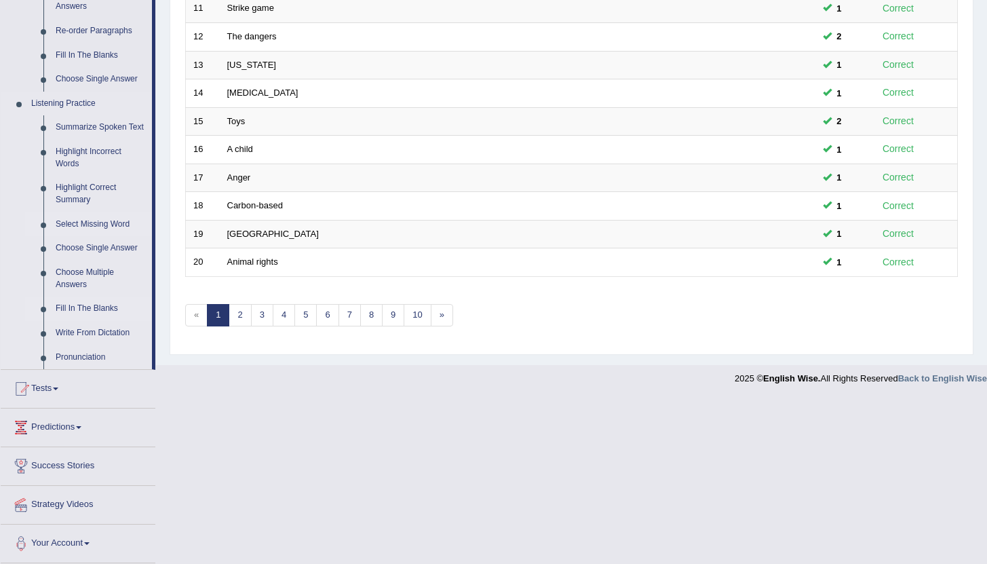 The height and width of the screenshot is (564, 987). I want to click on td: 20, so click(203, 263).